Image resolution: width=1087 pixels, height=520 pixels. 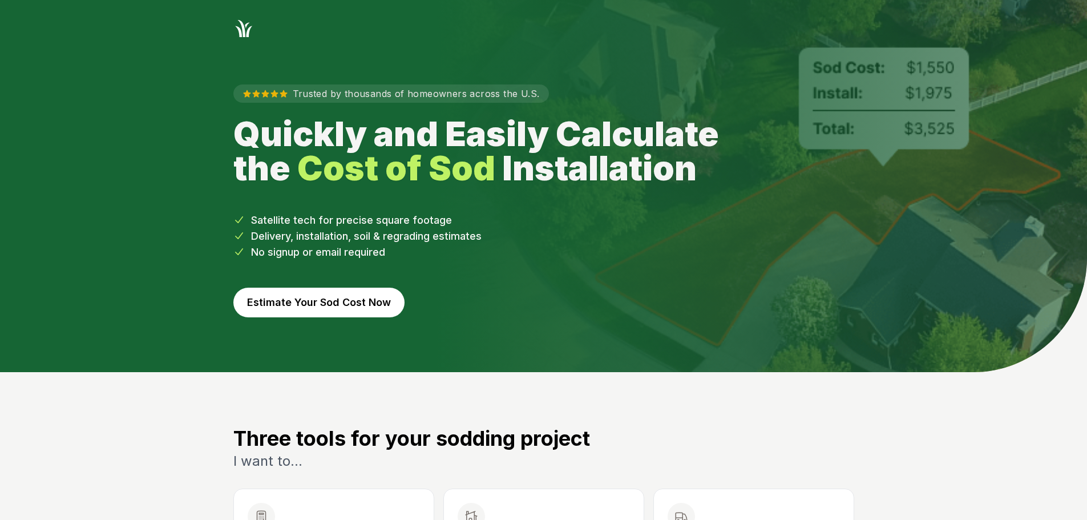 What do you see at coordinates (544, 461) in the screenshot?
I see `p: I want to...` at bounding box center [544, 461].